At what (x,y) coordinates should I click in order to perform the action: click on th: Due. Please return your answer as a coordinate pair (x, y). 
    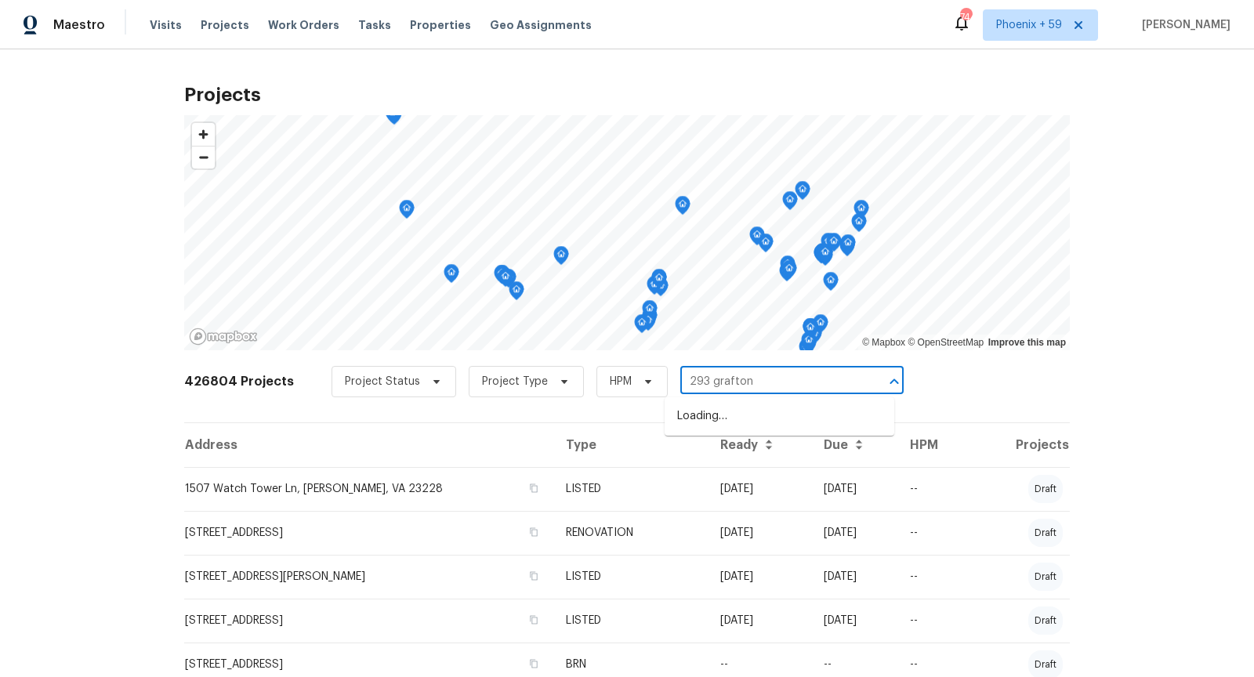
    Looking at the image, I should click on (854, 445).